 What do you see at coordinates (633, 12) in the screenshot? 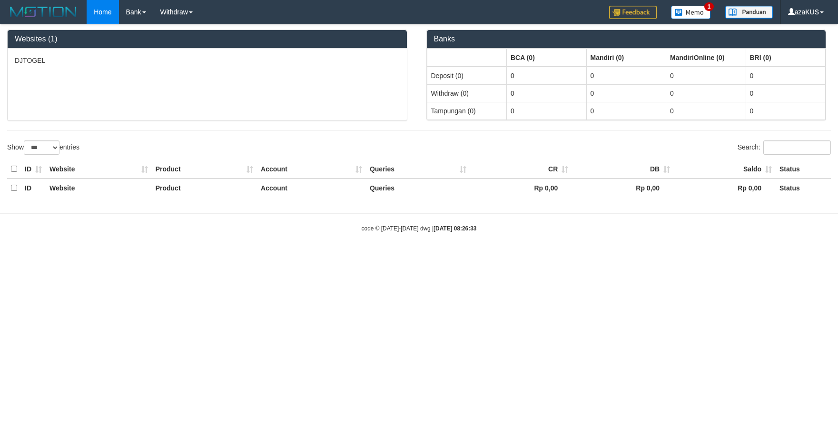
I see `img: Feedback.jpg` at bounding box center [633, 12].